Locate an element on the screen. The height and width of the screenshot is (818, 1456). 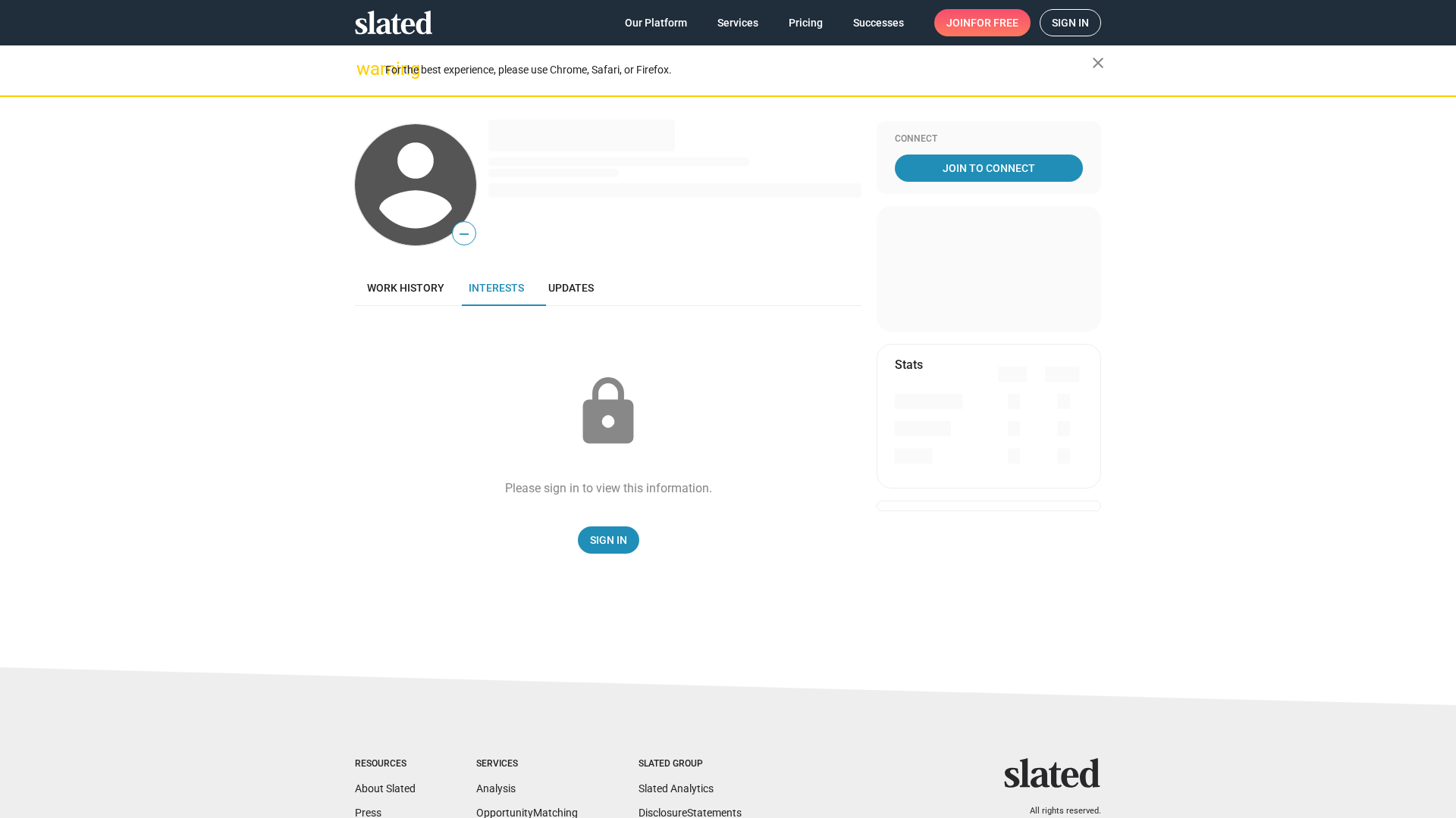
a: Pricing is located at coordinates (805, 23).